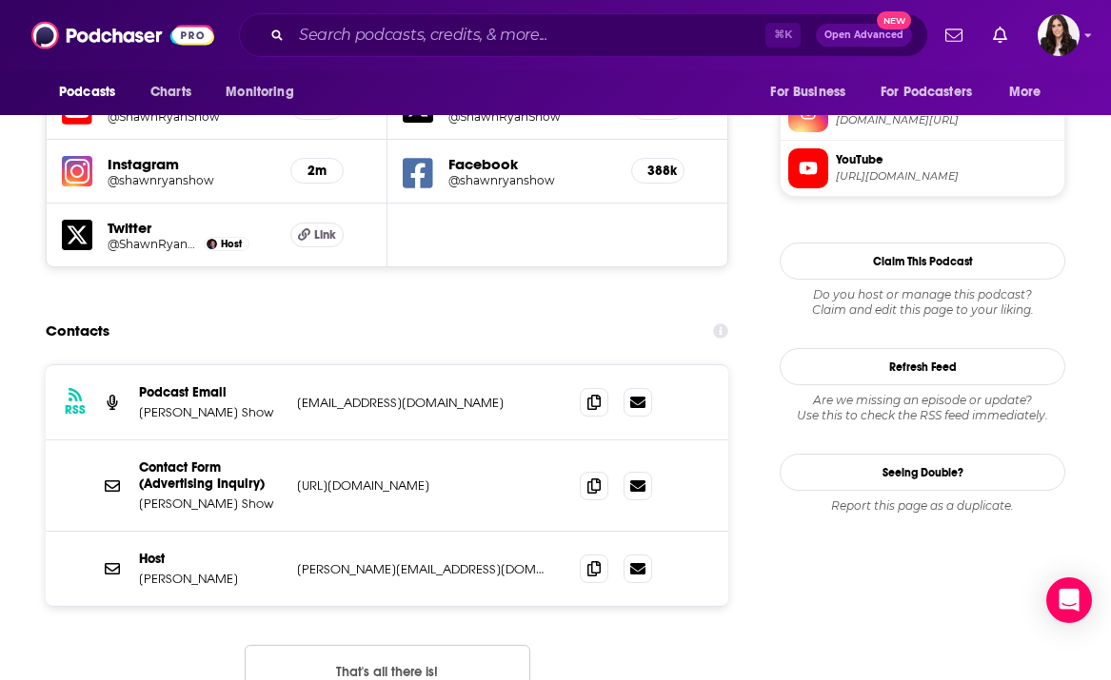 Image resolution: width=1111 pixels, height=680 pixels. What do you see at coordinates (153, 244) in the screenshot?
I see `h5: @ShawnRyan762` at bounding box center [153, 244].